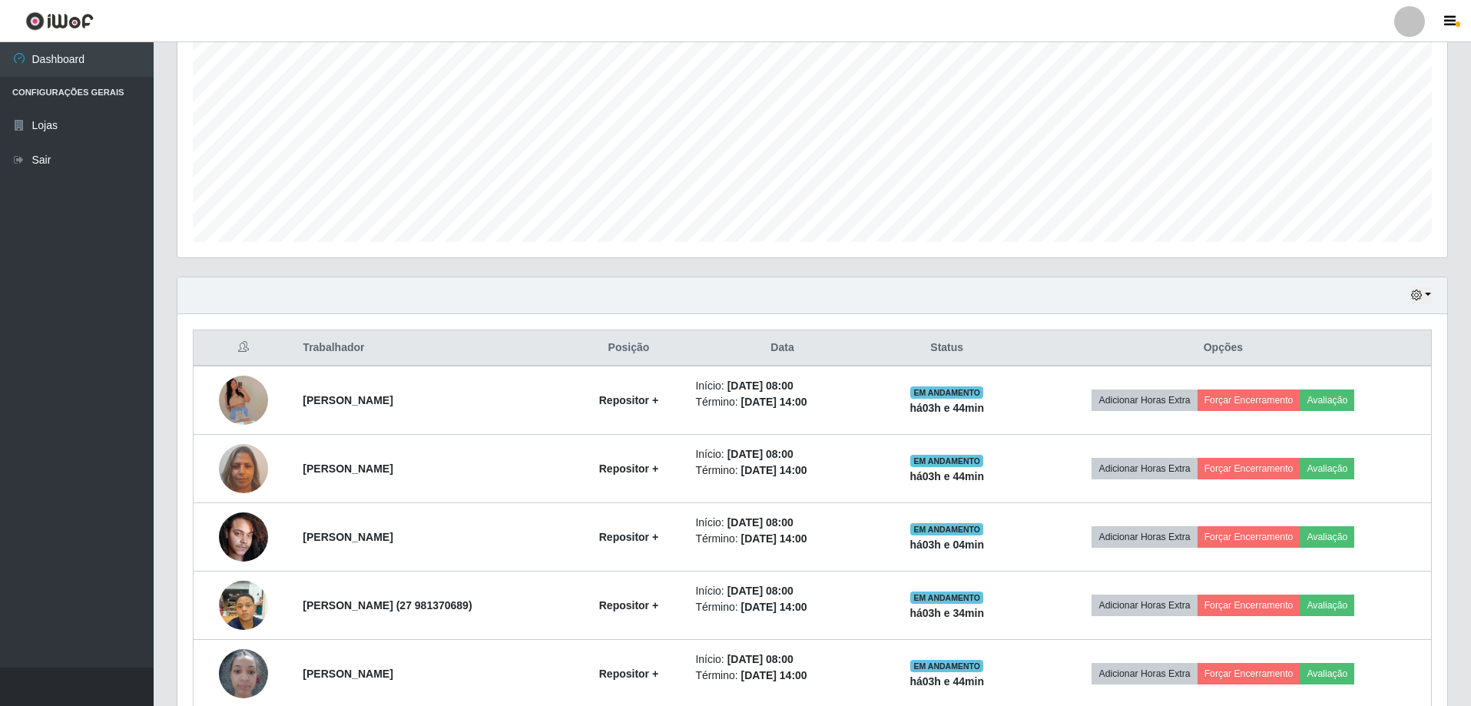 This screenshot has height=706, width=1471. What do you see at coordinates (59, 21) in the screenshot?
I see `img: CoreUI Logo` at bounding box center [59, 21].